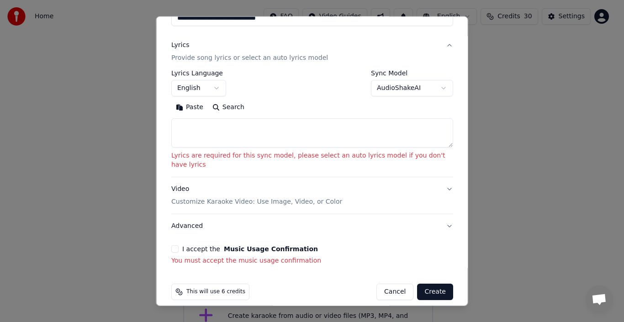 Image resolution: width=624 pixels, height=322 pixels. What do you see at coordinates (395, 292) in the screenshot?
I see `button: Cancel` at bounding box center [395, 292].